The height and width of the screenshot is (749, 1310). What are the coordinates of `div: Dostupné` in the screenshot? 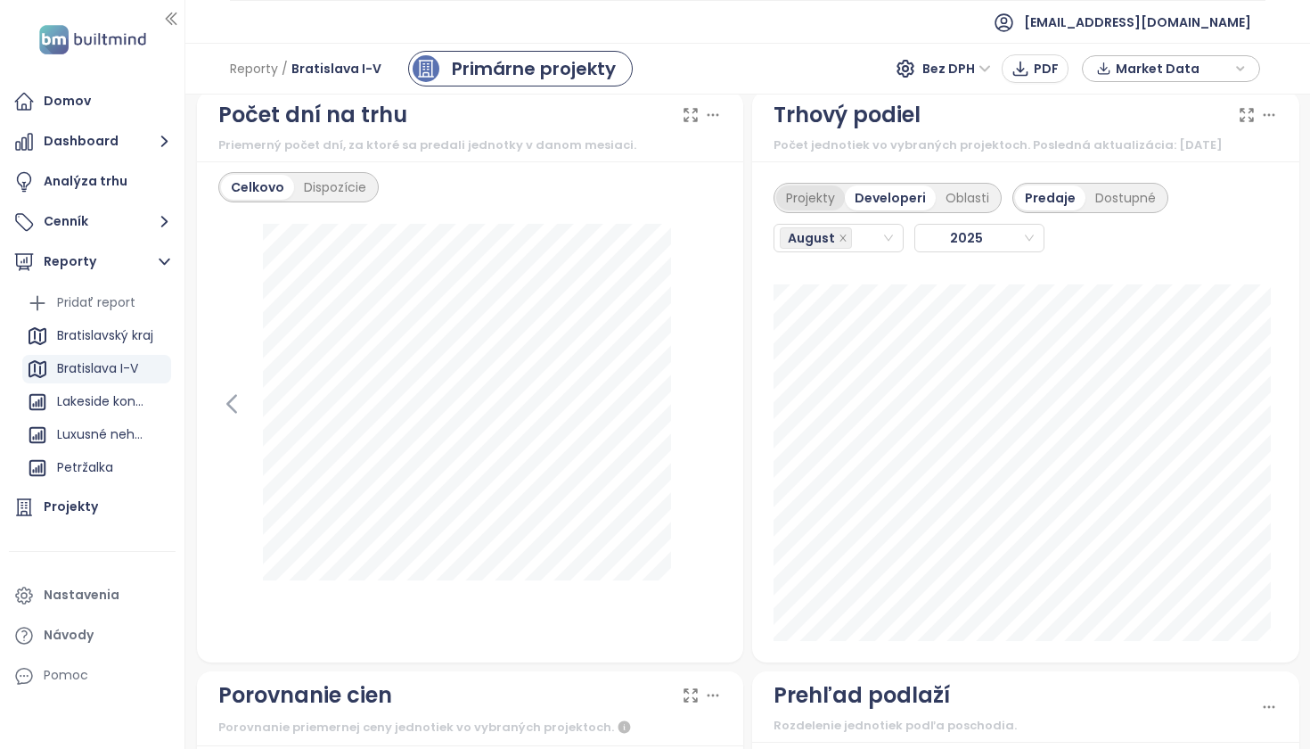 It's located at (1126, 198).